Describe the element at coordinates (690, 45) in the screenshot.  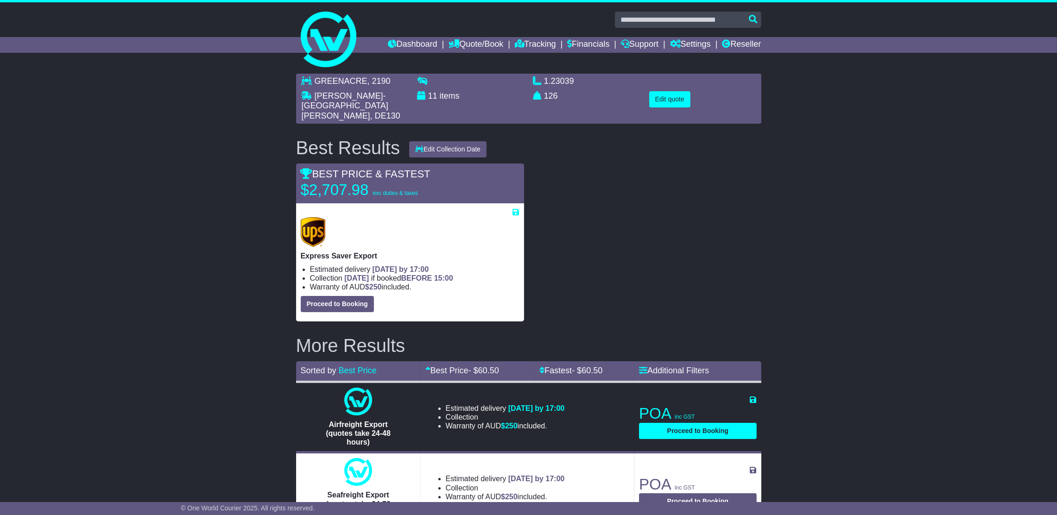
I see `a: Settings` at that location.